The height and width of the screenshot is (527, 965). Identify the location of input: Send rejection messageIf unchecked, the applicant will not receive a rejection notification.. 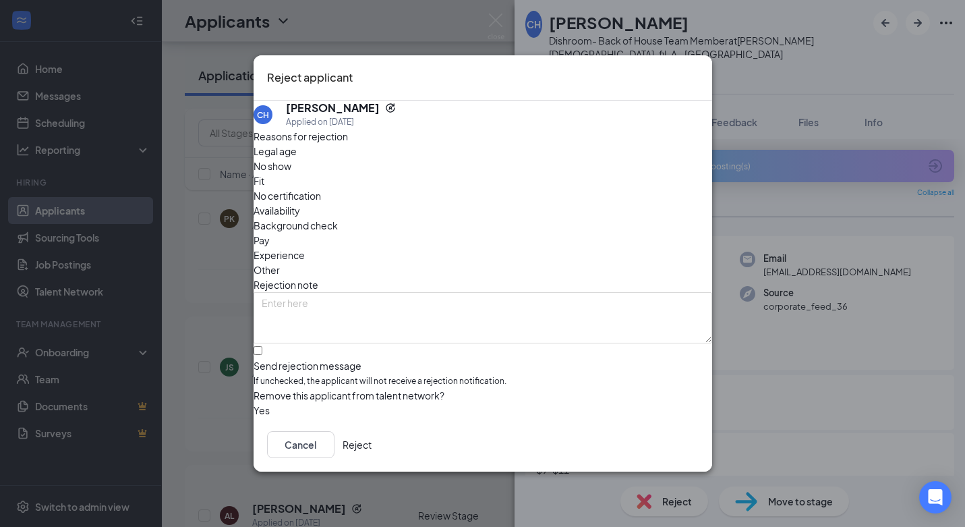
(258, 350).